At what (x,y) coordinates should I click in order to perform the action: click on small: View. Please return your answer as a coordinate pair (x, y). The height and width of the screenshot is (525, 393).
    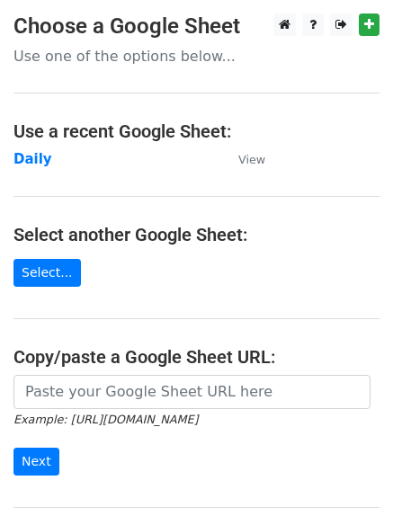
    Looking at the image, I should click on (252, 159).